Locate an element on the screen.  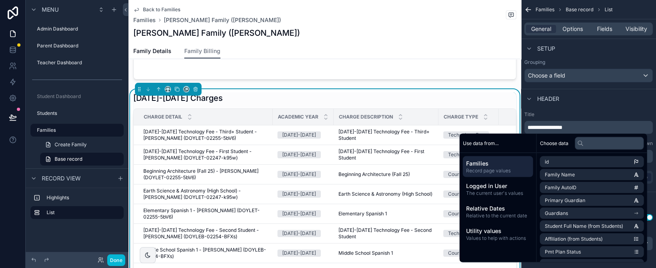
button: Done is located at coordinates (116, 260).